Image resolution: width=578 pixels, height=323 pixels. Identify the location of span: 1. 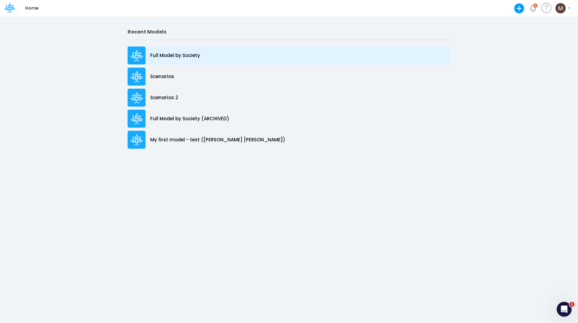
(572, 304).